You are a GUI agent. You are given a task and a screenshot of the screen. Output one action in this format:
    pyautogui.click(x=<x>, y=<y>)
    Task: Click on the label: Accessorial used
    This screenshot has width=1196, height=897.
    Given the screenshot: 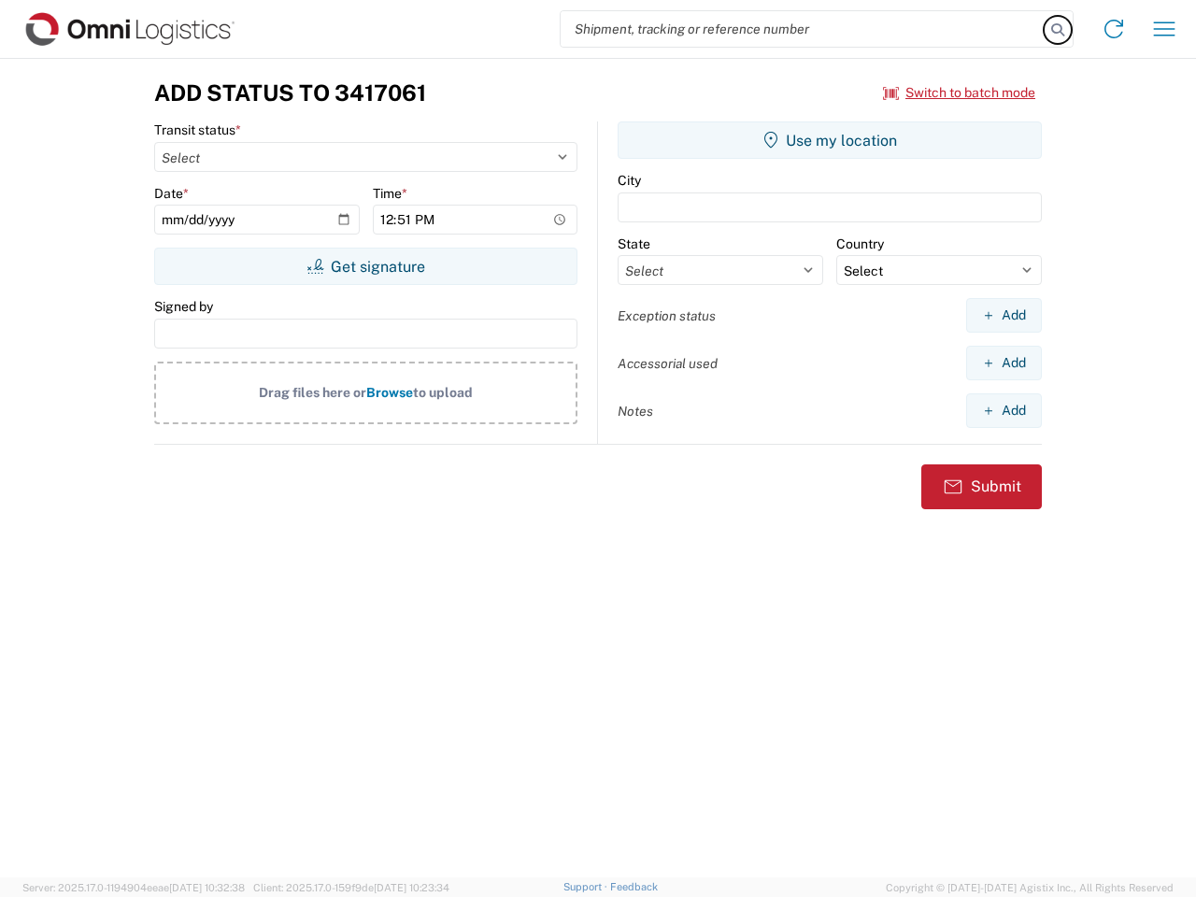 What is the action you would take?
    pyautogui.click(x=667, y=364)
    